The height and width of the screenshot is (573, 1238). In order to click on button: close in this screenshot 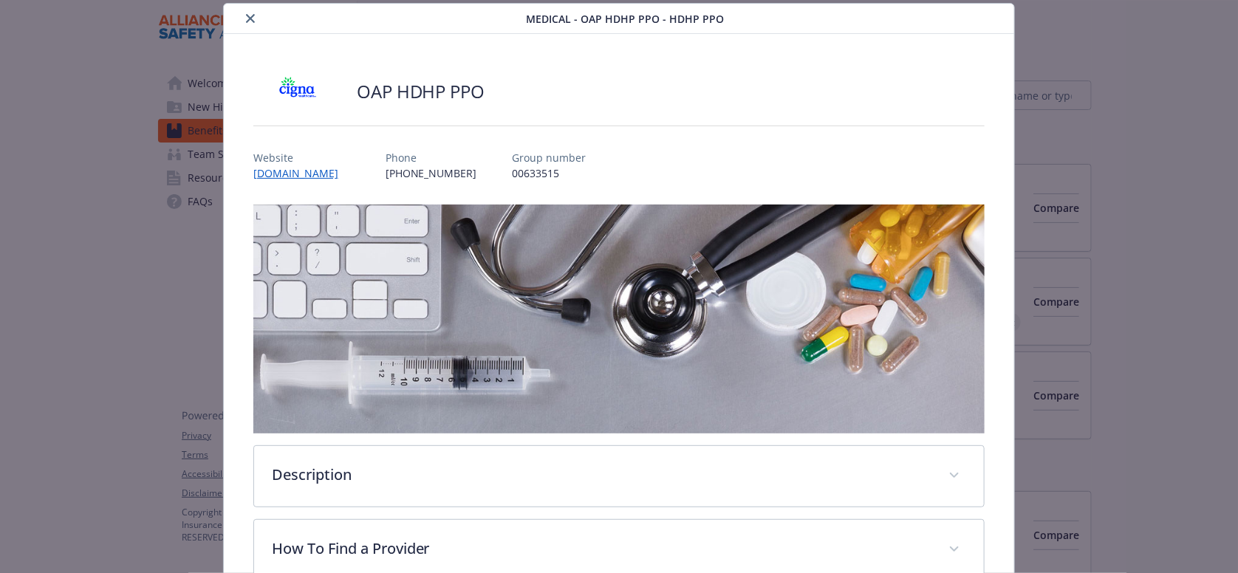, I will do `click(250, 18)`.